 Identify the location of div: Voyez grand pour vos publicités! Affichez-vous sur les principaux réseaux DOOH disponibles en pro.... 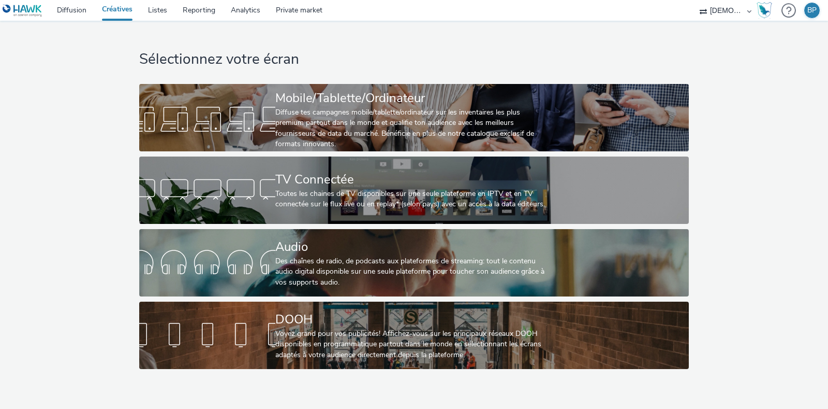
(412, 344).